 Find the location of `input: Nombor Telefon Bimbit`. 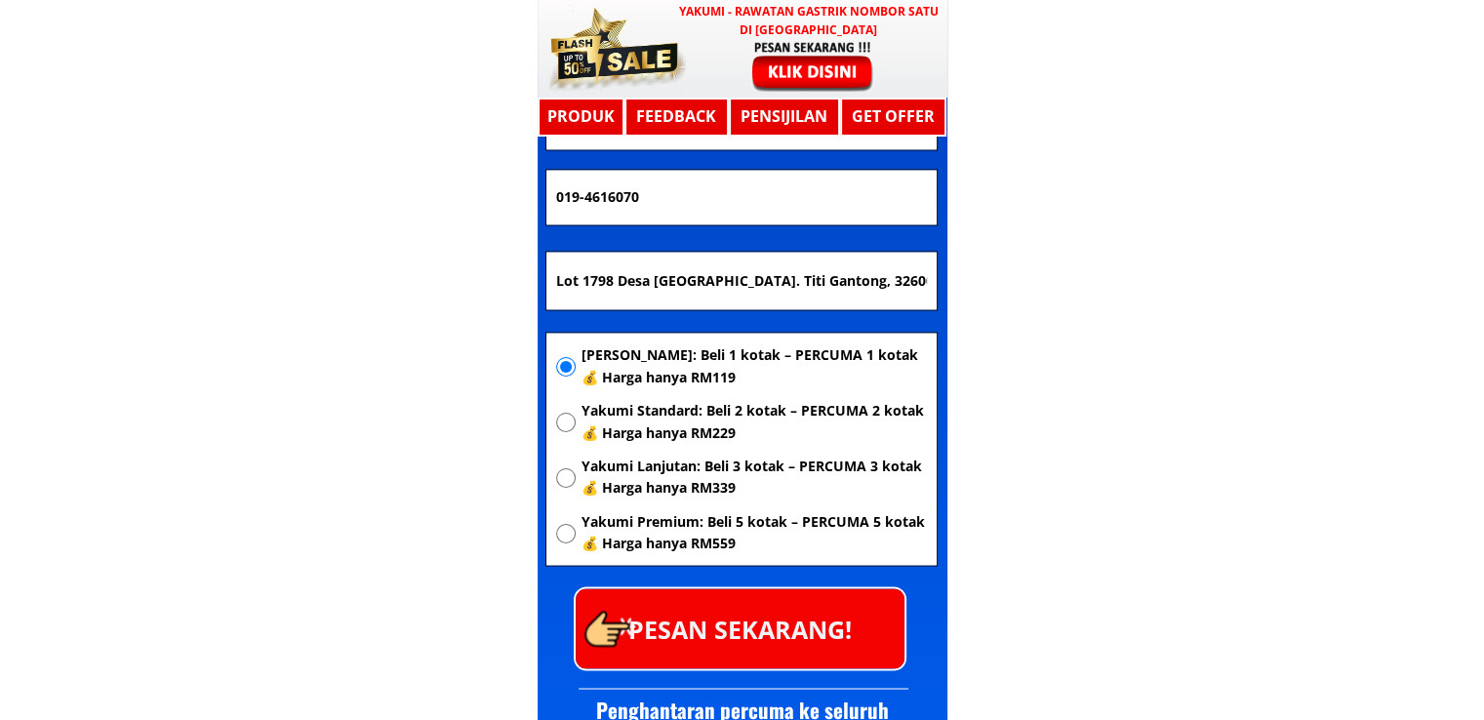

input: Nombor Telefon Bimbit is located at coordinates (741, 197).